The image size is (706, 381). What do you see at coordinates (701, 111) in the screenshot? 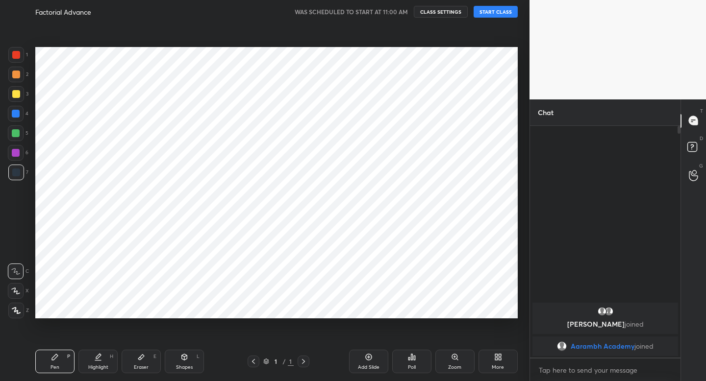
I see `p: T` at bounding box center [701, 111].